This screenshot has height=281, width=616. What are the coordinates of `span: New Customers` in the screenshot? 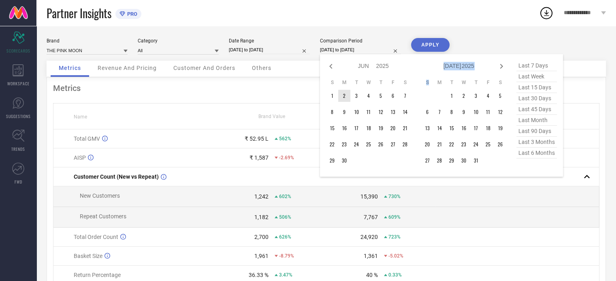 It's located at (100, 196).